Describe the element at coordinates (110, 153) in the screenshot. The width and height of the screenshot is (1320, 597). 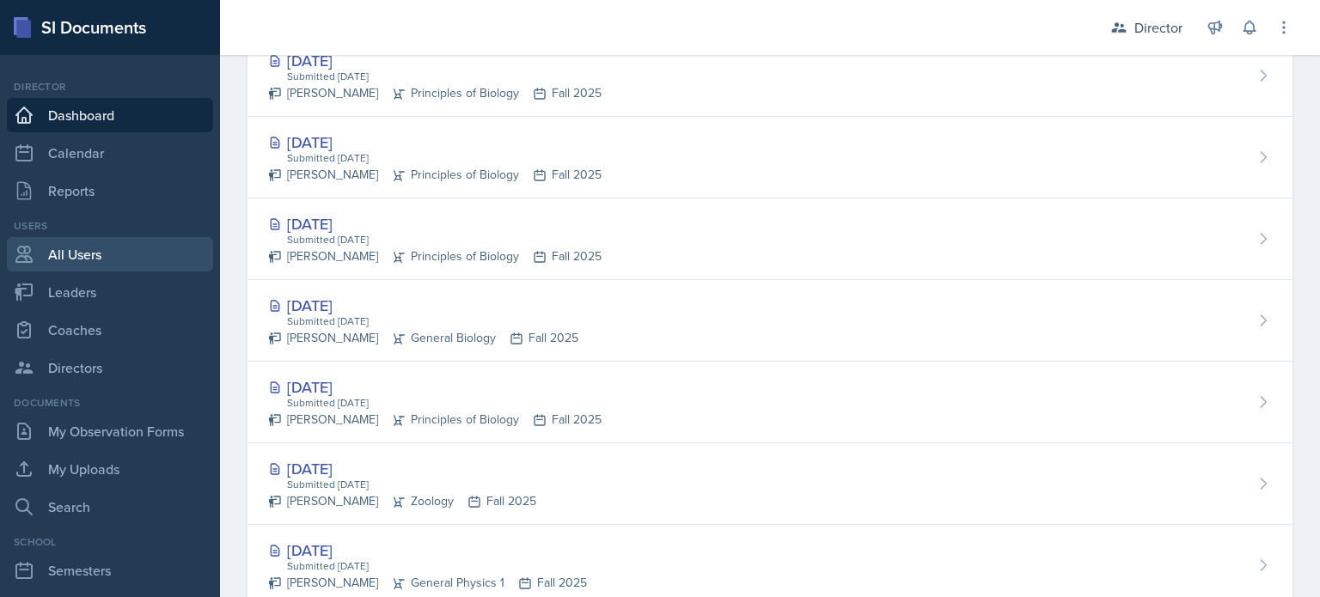
I see `a: Calendar` at that location.